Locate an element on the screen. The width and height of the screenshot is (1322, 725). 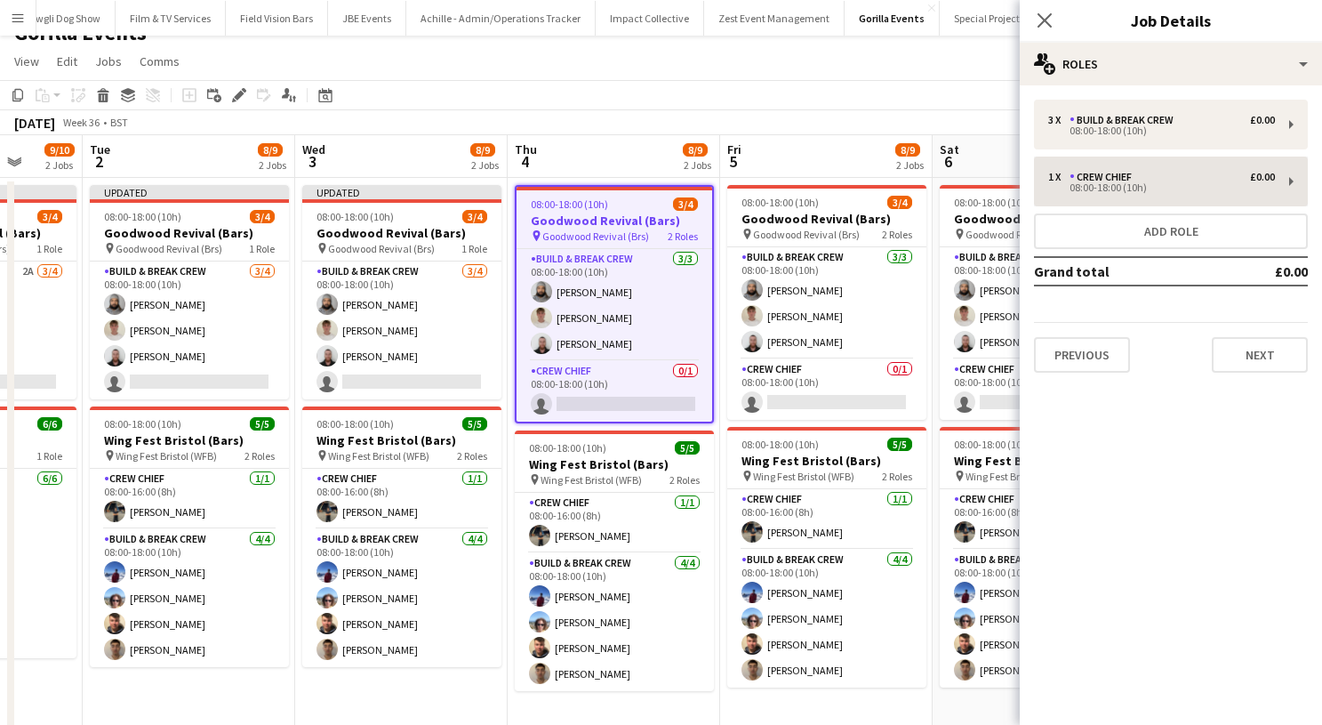
span: Week 36 is located at coordinates (81, 122).